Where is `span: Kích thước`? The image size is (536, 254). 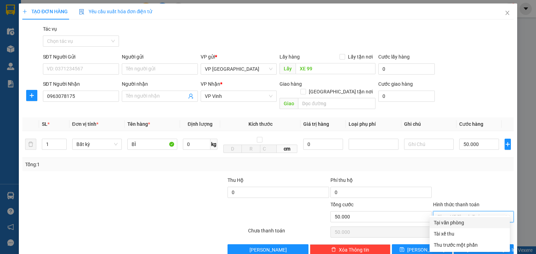
span: Kích thước is located at coordinates (260, 124).